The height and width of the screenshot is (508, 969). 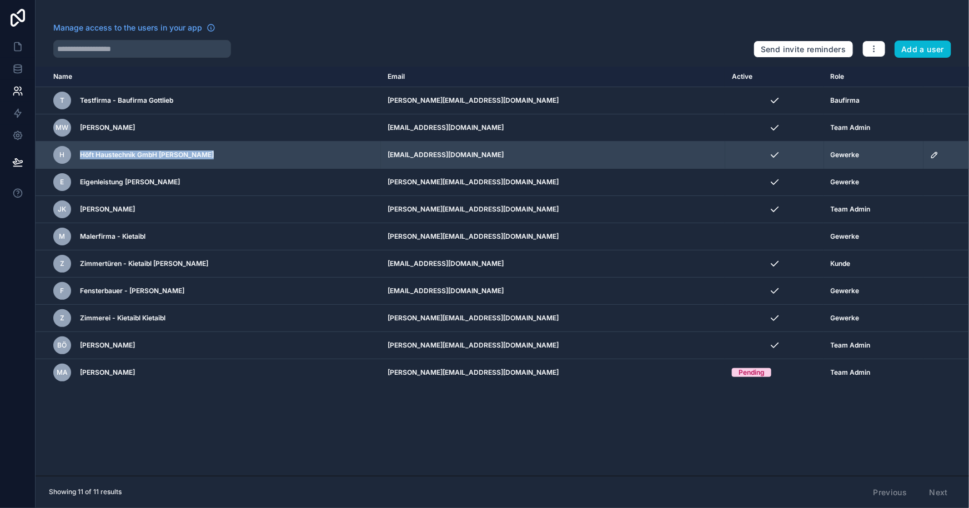 What do you see at coordinates (922, 49) in the screenshot?
I see `a: Add a user` at bounding box center [922, 49].